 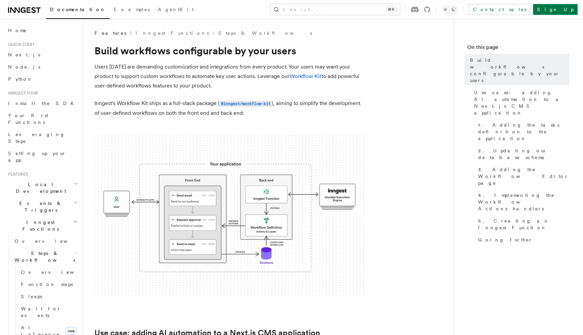 I want to click on code: @inngest/workflow-kit, so click(x=246, y=104).